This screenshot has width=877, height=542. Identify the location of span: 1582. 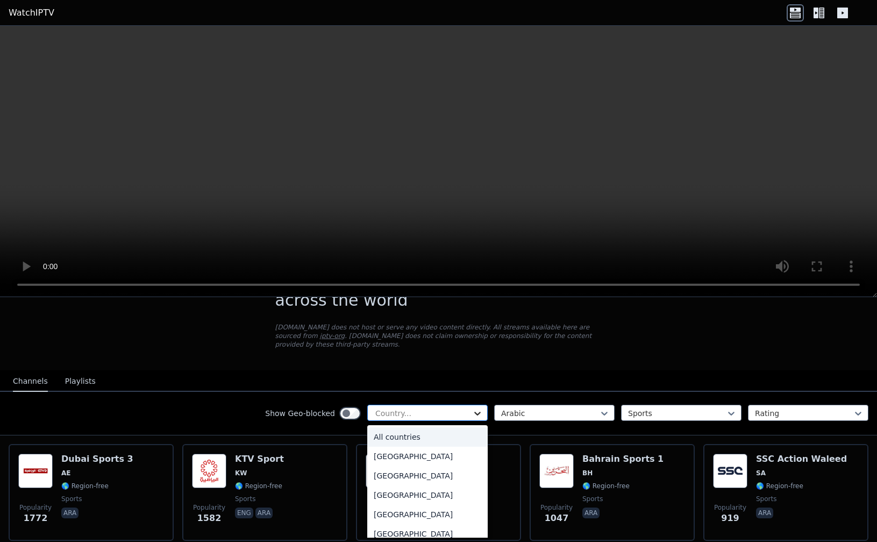
(209, 518).